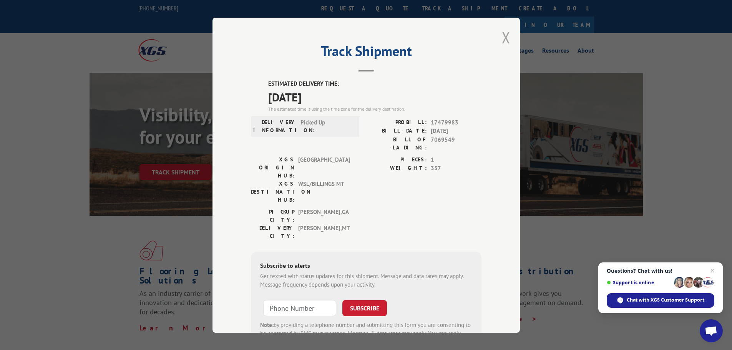 This screenshot has height=350, width=732. What do you see at coordinates (396, 159) in the screenshot?
I see `label: PIECES:` at bounding box center [396, 159].